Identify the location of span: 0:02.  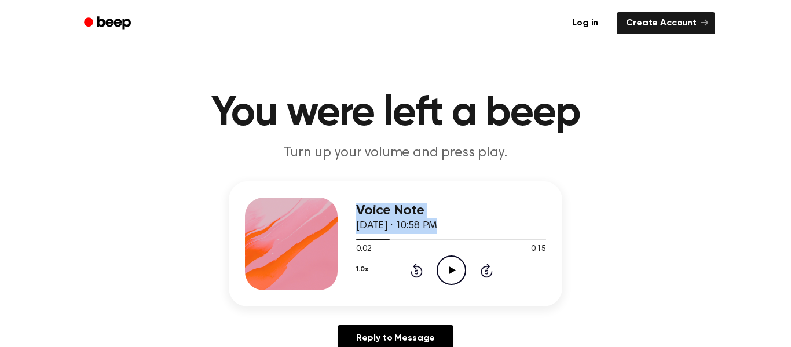
(364, 249).